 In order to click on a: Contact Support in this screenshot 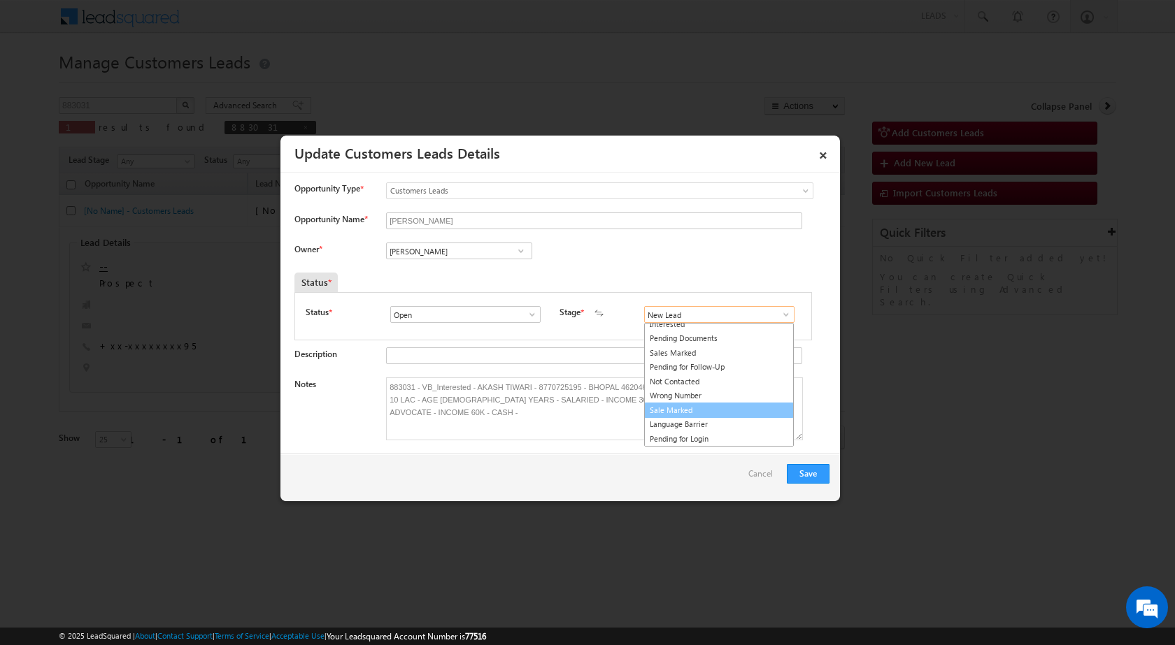, I will do `click(185, 636)`.